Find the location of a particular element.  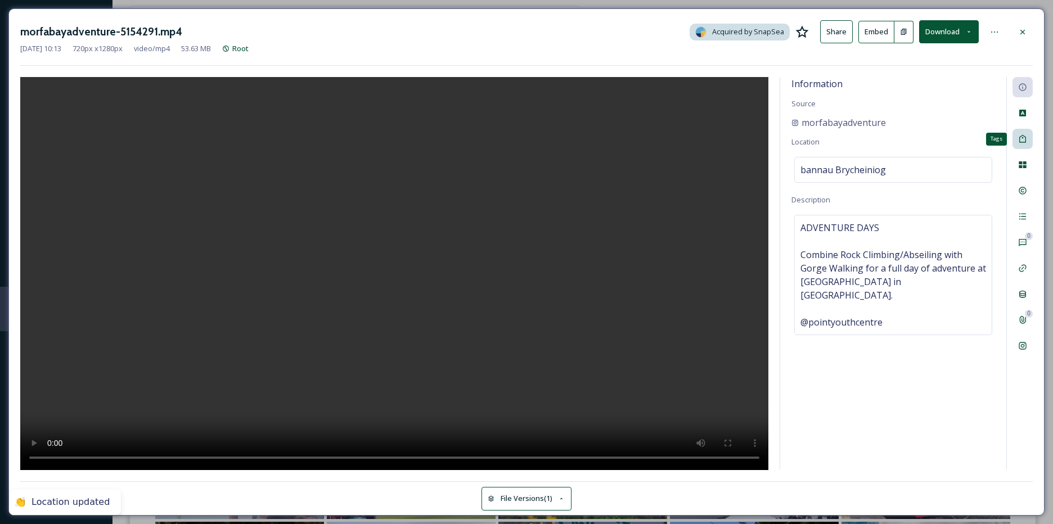

span: 720 px x 1280 px is located at coordinates (97, 48).